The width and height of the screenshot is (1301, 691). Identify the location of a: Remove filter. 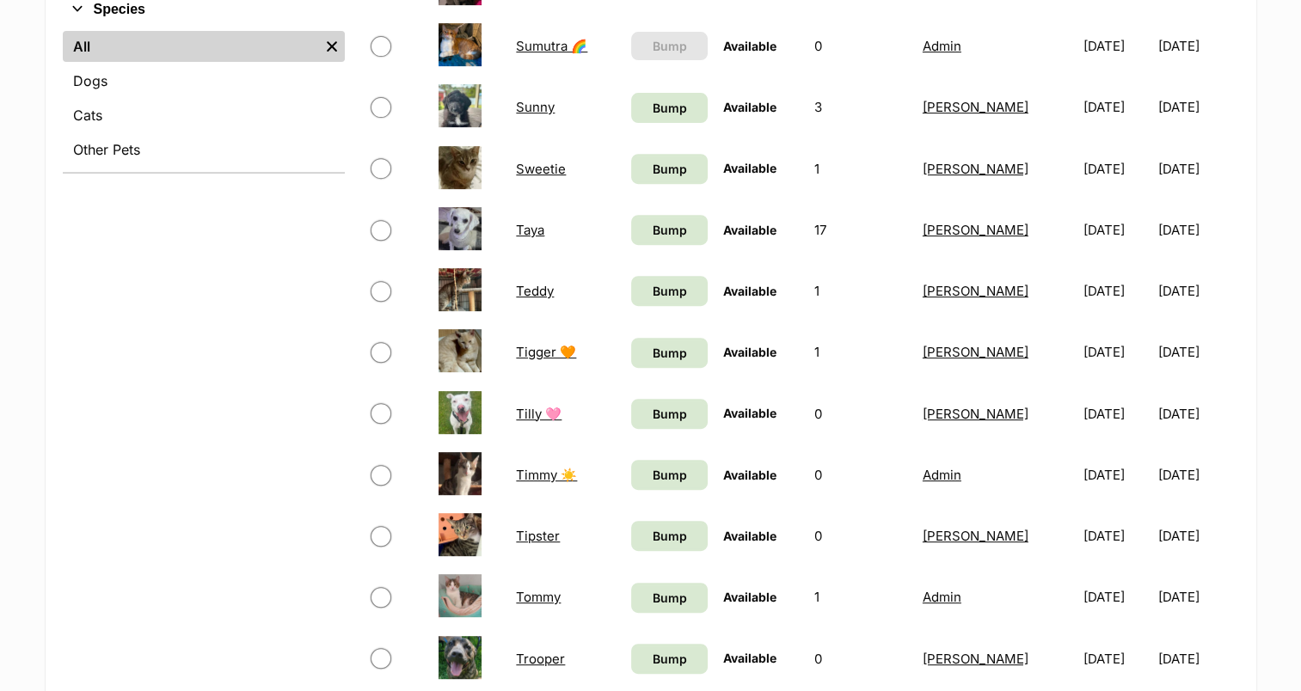
(332, 46).